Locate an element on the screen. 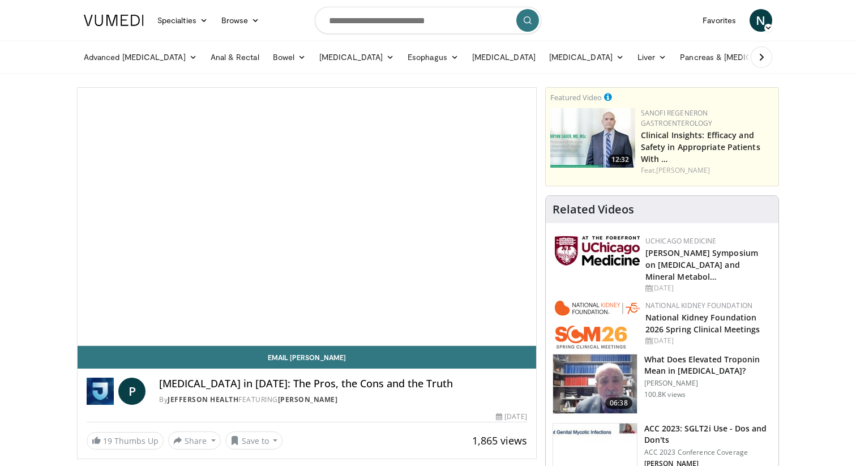 This screenshot has width=856, height=466. a: 12:32 is located at coordinates (593, 138).